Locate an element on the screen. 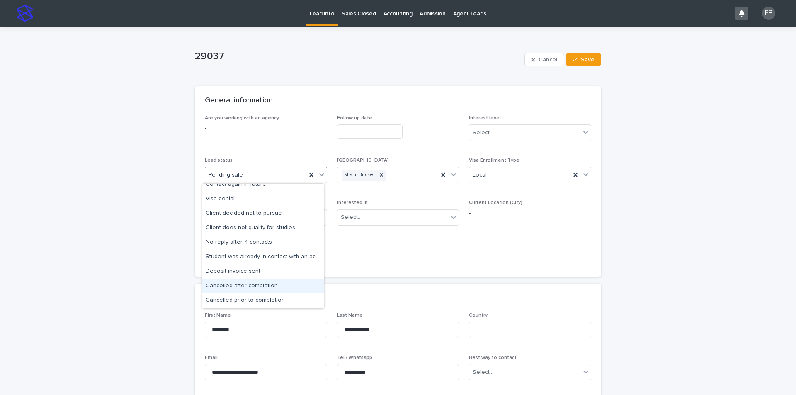 This screenshot has height=395, width=796. div: Deposit invoice sent is located at coordinates (263, 272).